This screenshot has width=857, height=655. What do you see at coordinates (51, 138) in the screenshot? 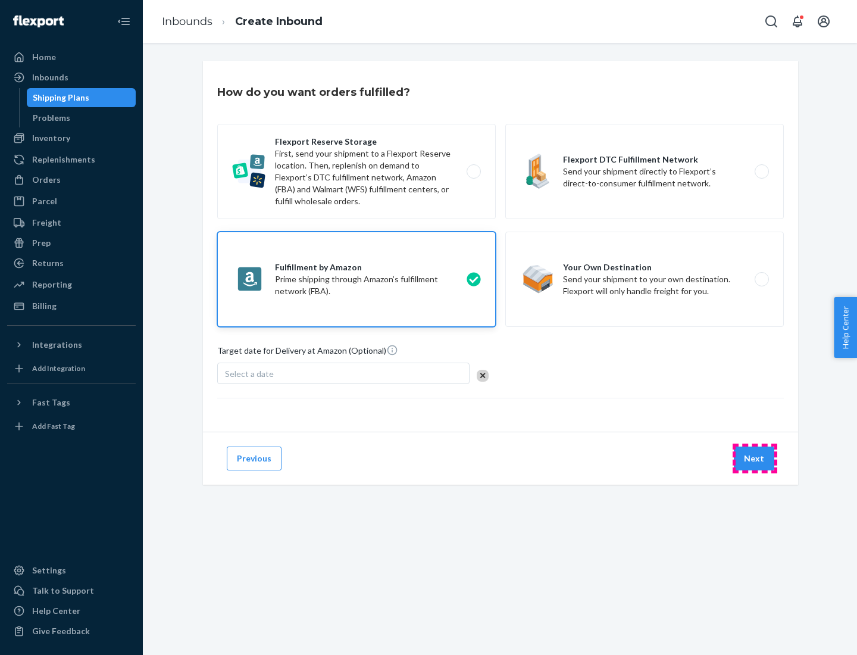
I see `div: Inventory` at bounding box center [51, 138].